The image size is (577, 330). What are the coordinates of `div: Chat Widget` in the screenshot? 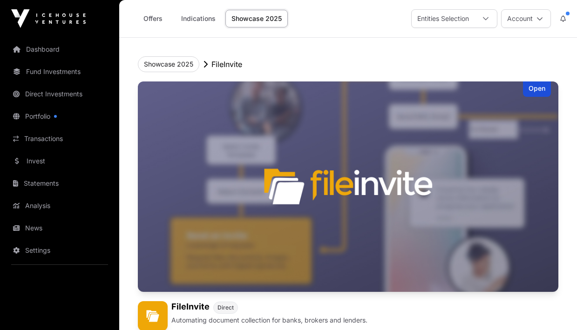 It's located at (554, 308).